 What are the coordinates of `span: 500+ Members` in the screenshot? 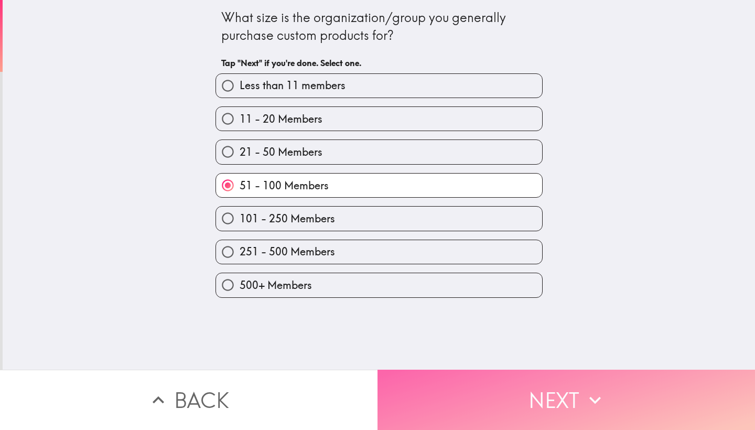 It's located at (276, 285).